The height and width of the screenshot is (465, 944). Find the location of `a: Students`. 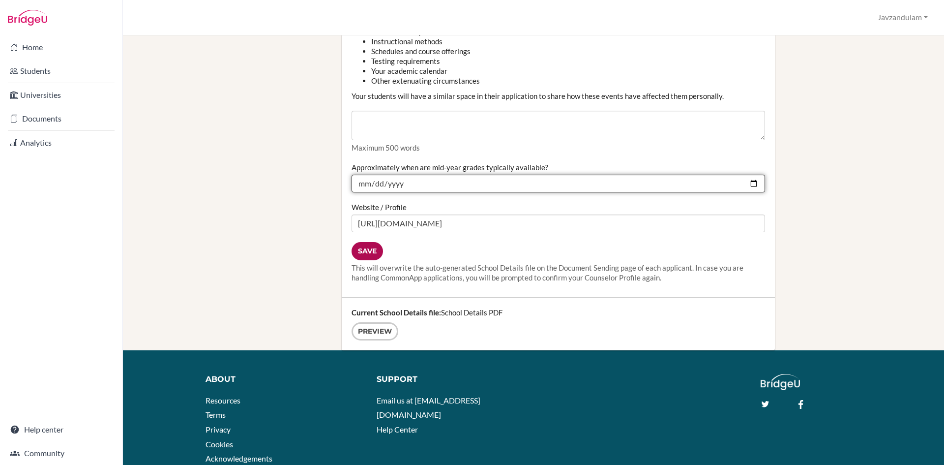

a: Students is located at coordinates (61, 71).